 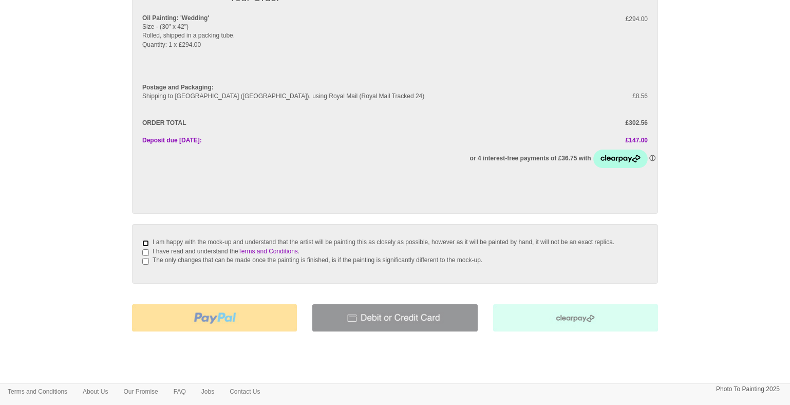 What do you see at coordinates (226, 251) in the screenshot?
I see `label: I have read and understand the .` at bounding box center [226, 251].